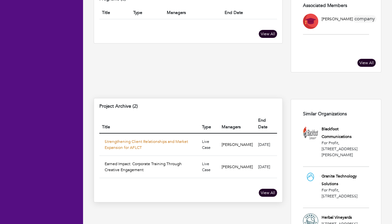 This screenshot has width=392, height=224. I want to click on img: Student-Icon-6b6867cbad302adf8029cb3ecf392088beec6a544309a027beb5b4b4576828a8.png, so click(310, 21).